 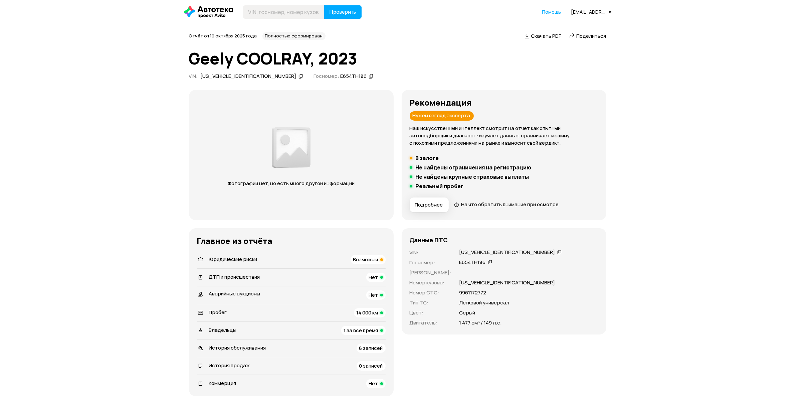 I want to click on p: Цвет :, so click(x=430, y=312).